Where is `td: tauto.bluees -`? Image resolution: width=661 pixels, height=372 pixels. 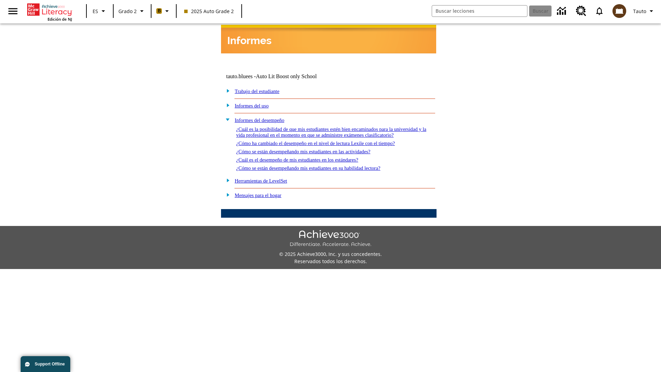 td: tauto.bluees - is located at coordinates (290, 76).